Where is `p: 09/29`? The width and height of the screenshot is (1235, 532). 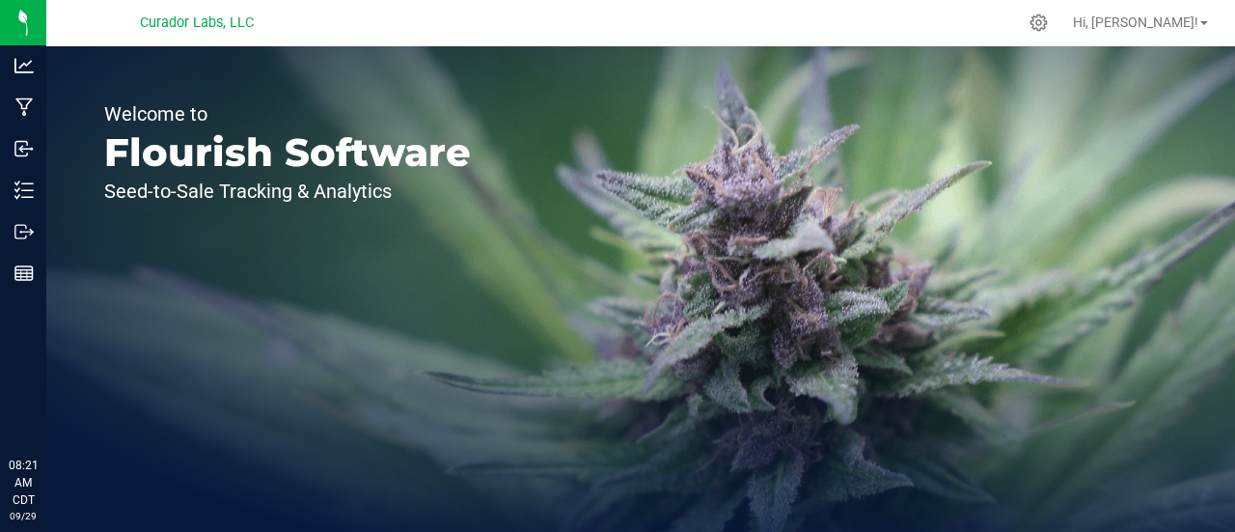 p: 09/29 is located at coordinates (23, 515).